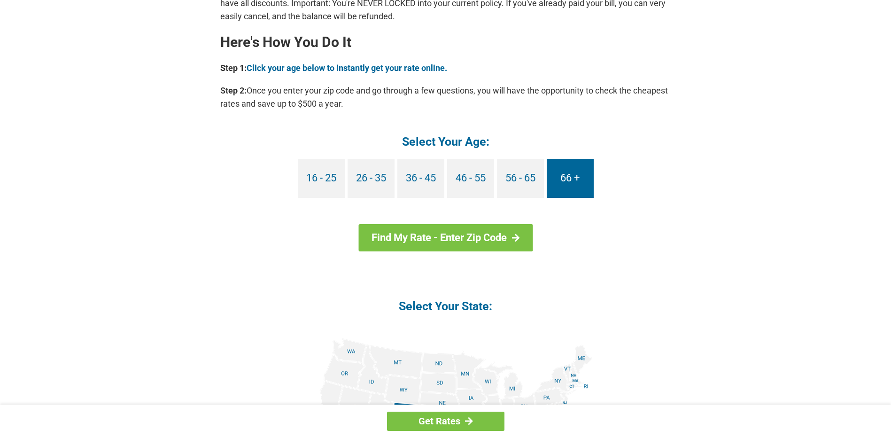  What do you see at coordinates (321, 178) in the screenshot?
I see `a: 16 - 25` at bounding box center [321, 178].